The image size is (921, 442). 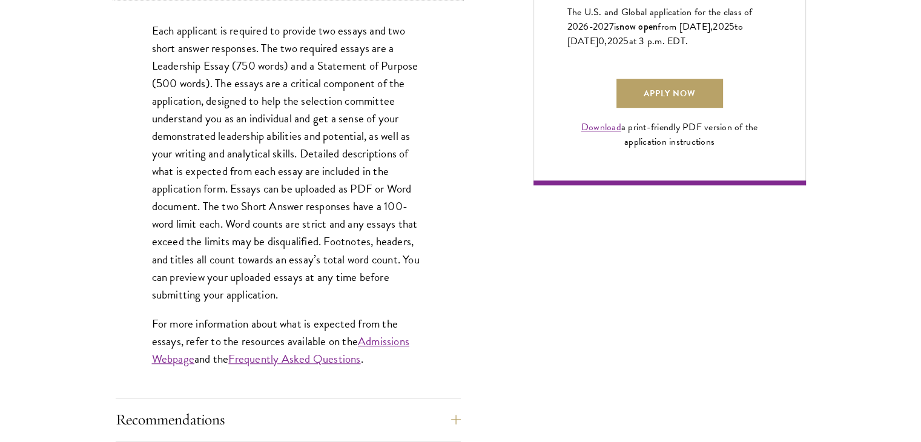 What do you see at coordinates (660, 19) in the screenshot?
I see `span: The U.S. and Global application for the class of 202` at bounding box center [660, 19].